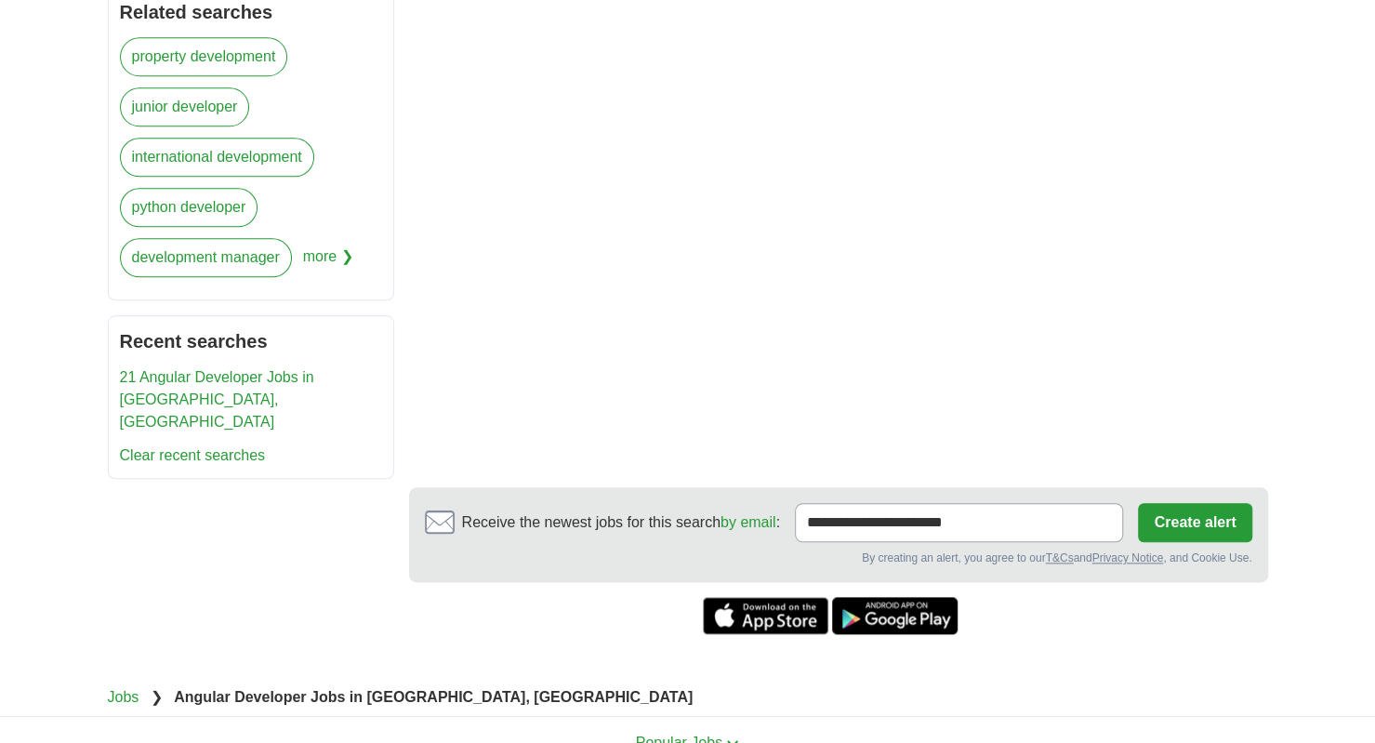 This screenshot has height=743, width=1375. Describe the element at coordinates (895, 616) in the screenshot. I see `a: Get the Android app` at that location.